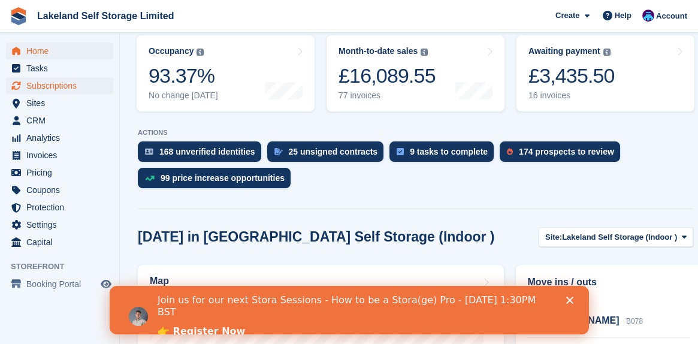  What do you see at coordinates (65, 267) in the screenshot?
I see `span: Storefront` at bounding box center [65, 267].